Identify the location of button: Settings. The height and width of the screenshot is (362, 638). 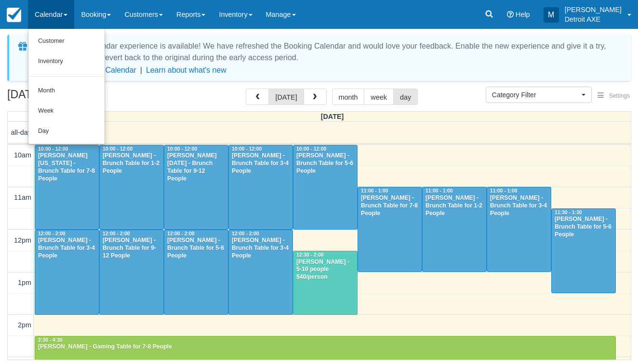
(613, 96).